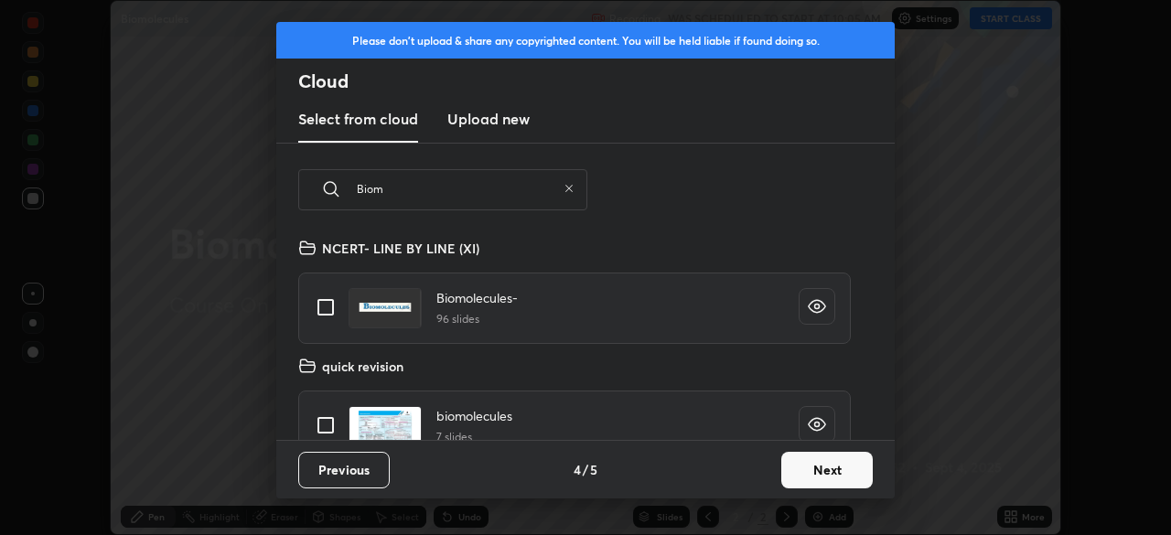 The height and width of the screenshot is (535, 1171). I want to click on h3: Upload new, so click(488, 119).